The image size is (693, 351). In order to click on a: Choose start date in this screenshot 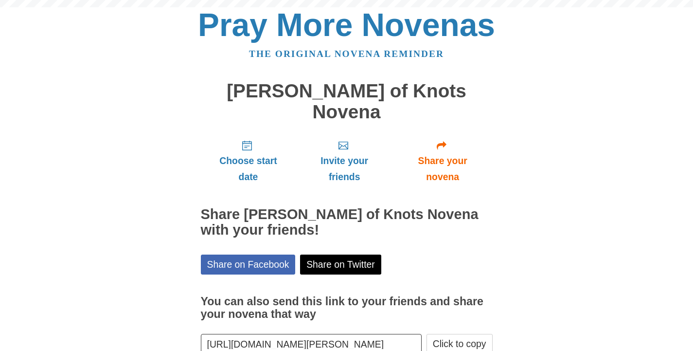, I will do `click(249, 160)`.